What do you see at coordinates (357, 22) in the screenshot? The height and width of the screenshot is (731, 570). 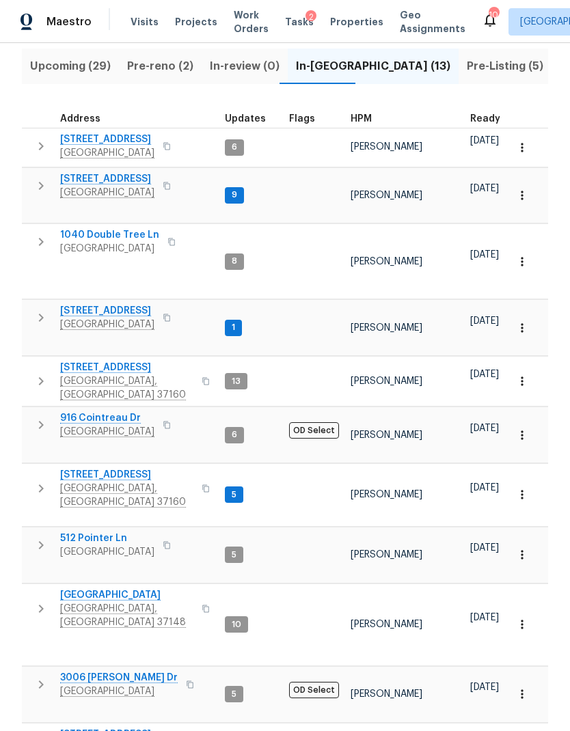 I see `span: Properties` at bounding box center [357, 22].